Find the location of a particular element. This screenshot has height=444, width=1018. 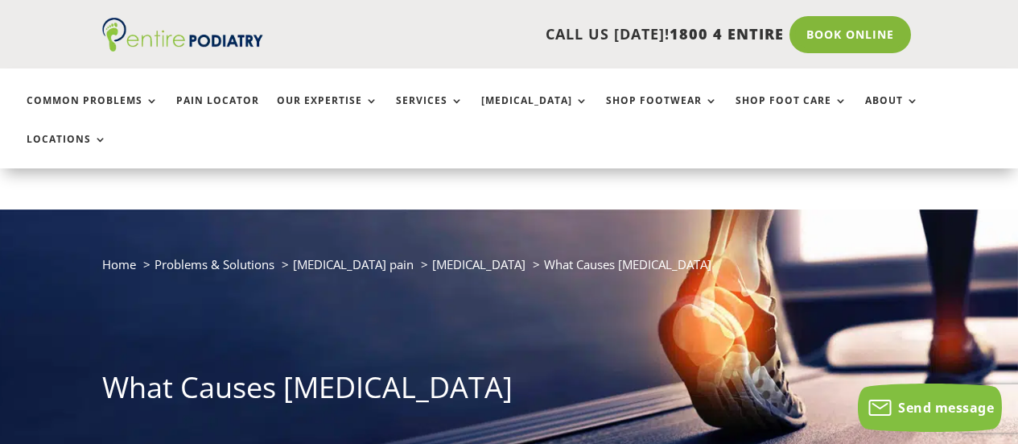

span: Send message is located at coordinates (946, 407).